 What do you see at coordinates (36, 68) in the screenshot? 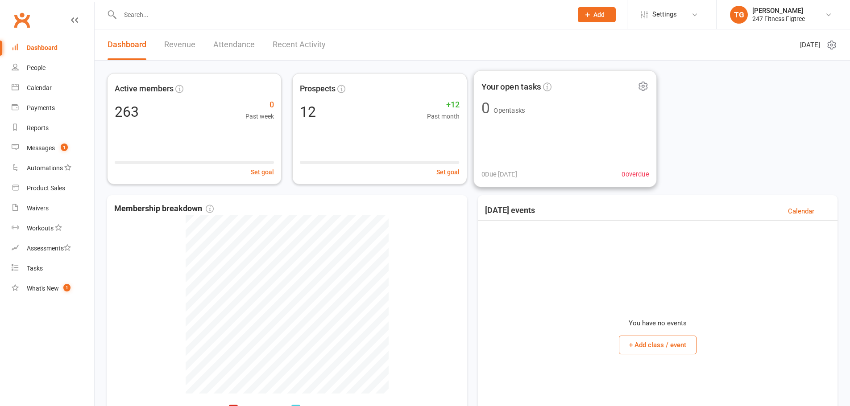
I see `div: People` at bounding box center [36, 68].